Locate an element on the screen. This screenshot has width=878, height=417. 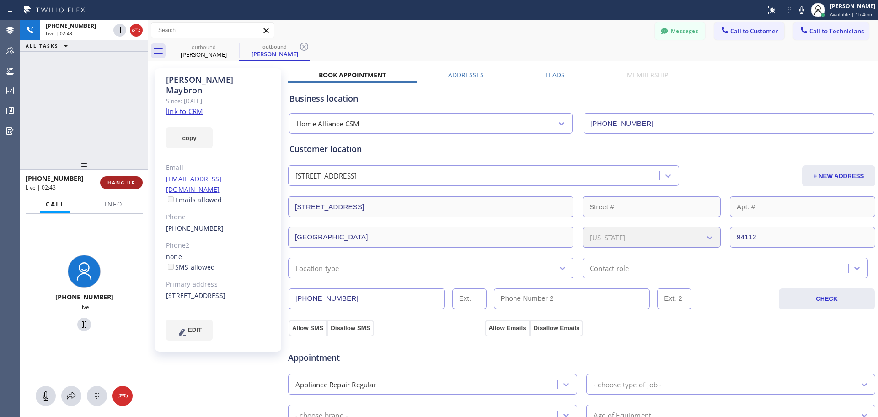
div: Primary address is located at coordinates (218, 284).